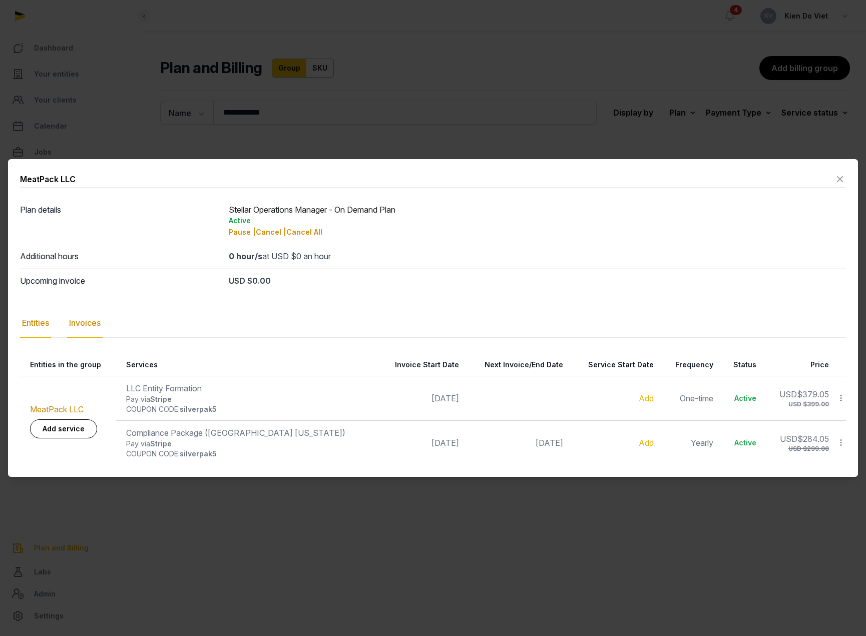  What do you see at coordinates (271, 232) in the screenshot?
I see `span: Cancel |` at bounding box center [271, 232].